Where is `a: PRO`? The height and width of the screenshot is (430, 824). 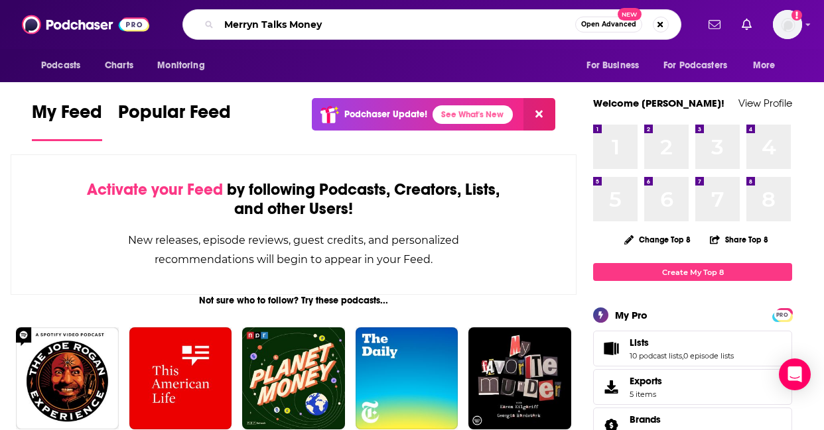
a: PRO is located at coordinates (782, 314).